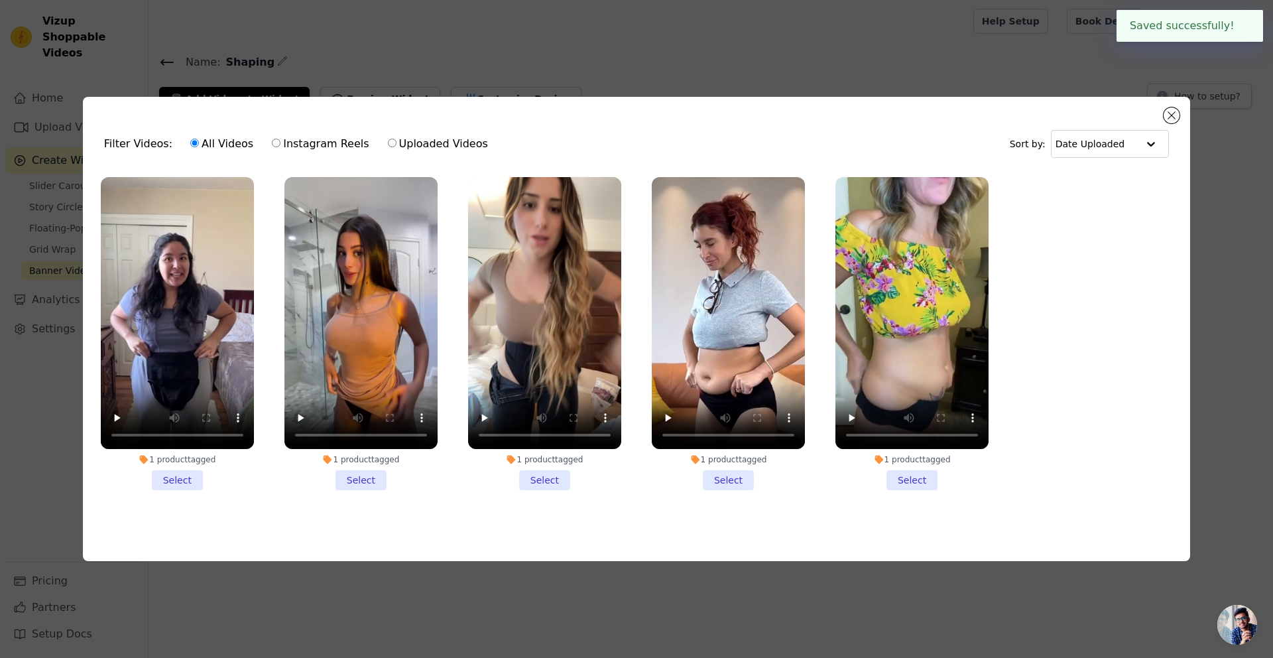 This screenshot has height=658, width=1273. Describe the element at coordinates (1242, 26) in the screenshot. I see `button: Close` at that location.